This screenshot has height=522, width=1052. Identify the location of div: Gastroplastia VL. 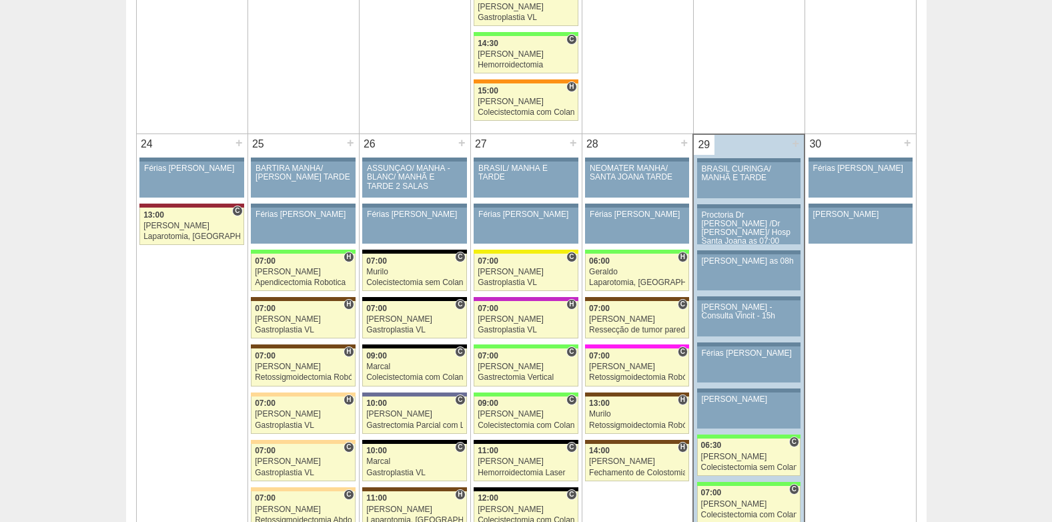
(303, 472).